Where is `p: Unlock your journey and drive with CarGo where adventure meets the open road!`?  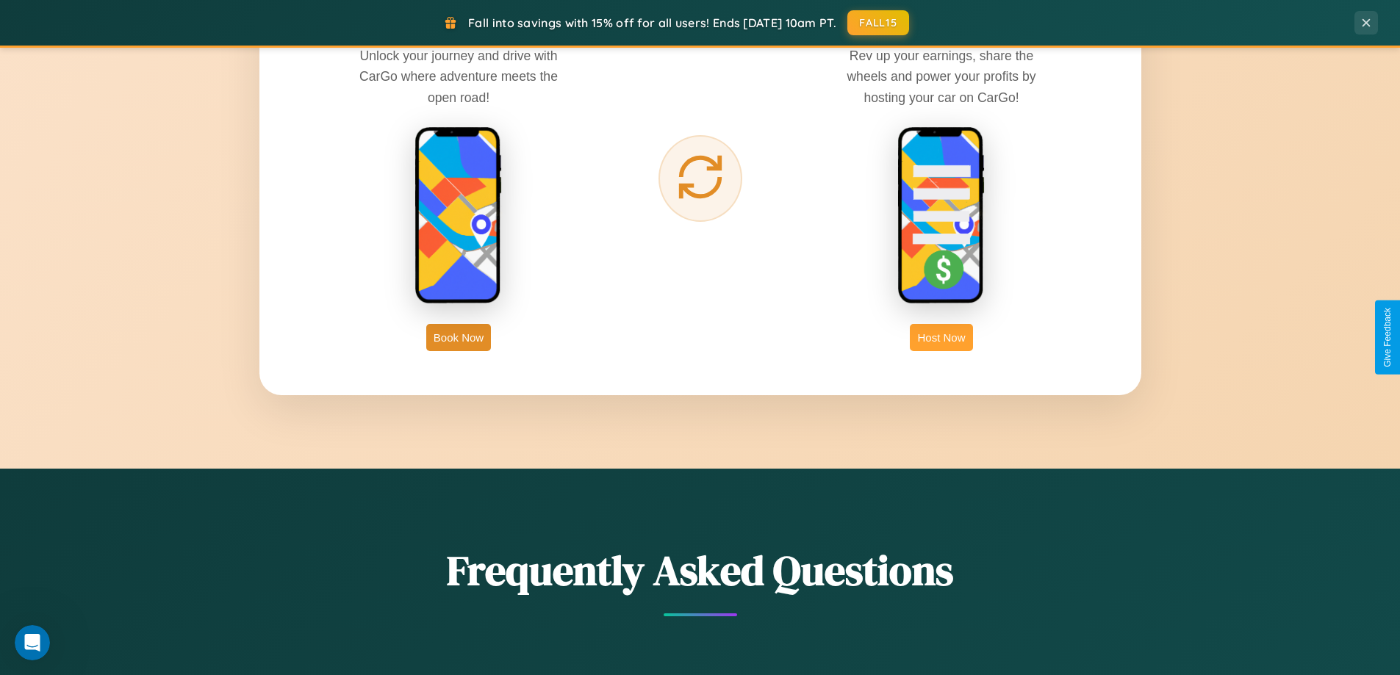
p: Unlock your journey and drive with CarGo where adventure meets the open road! is located at coordinates (459, 76).